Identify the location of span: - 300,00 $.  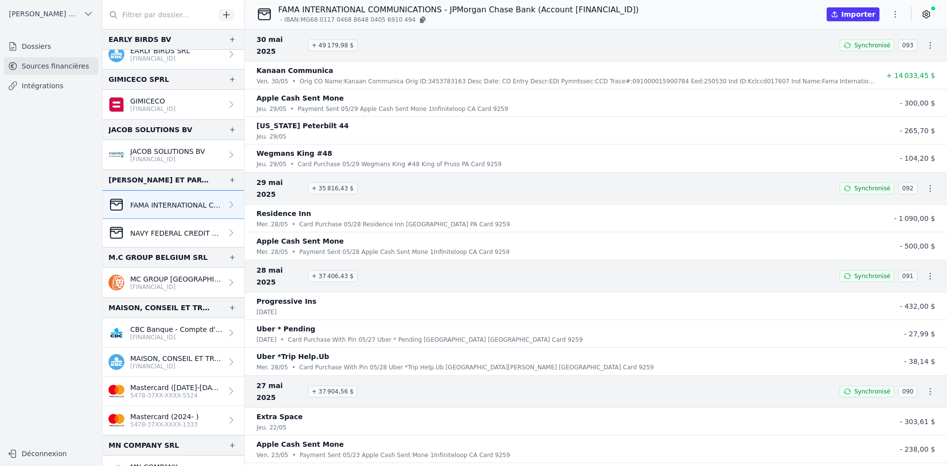
(917, 103).